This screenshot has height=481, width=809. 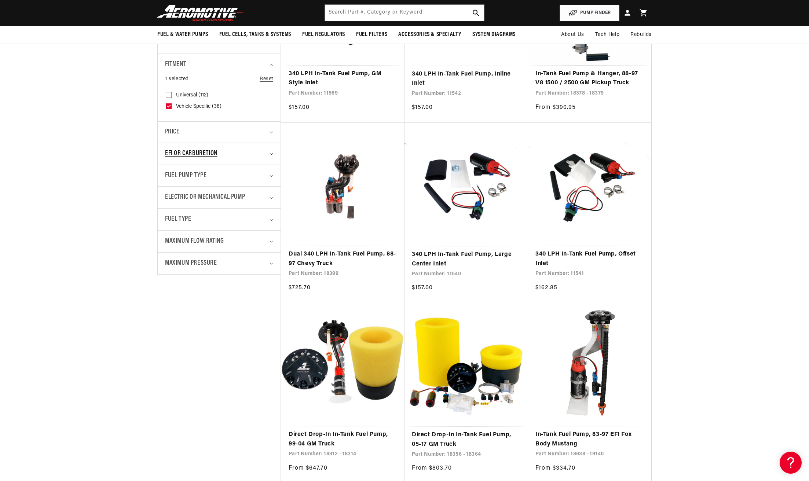 I want to click on button: PUMP FINDER, so click(x=589, y=13).